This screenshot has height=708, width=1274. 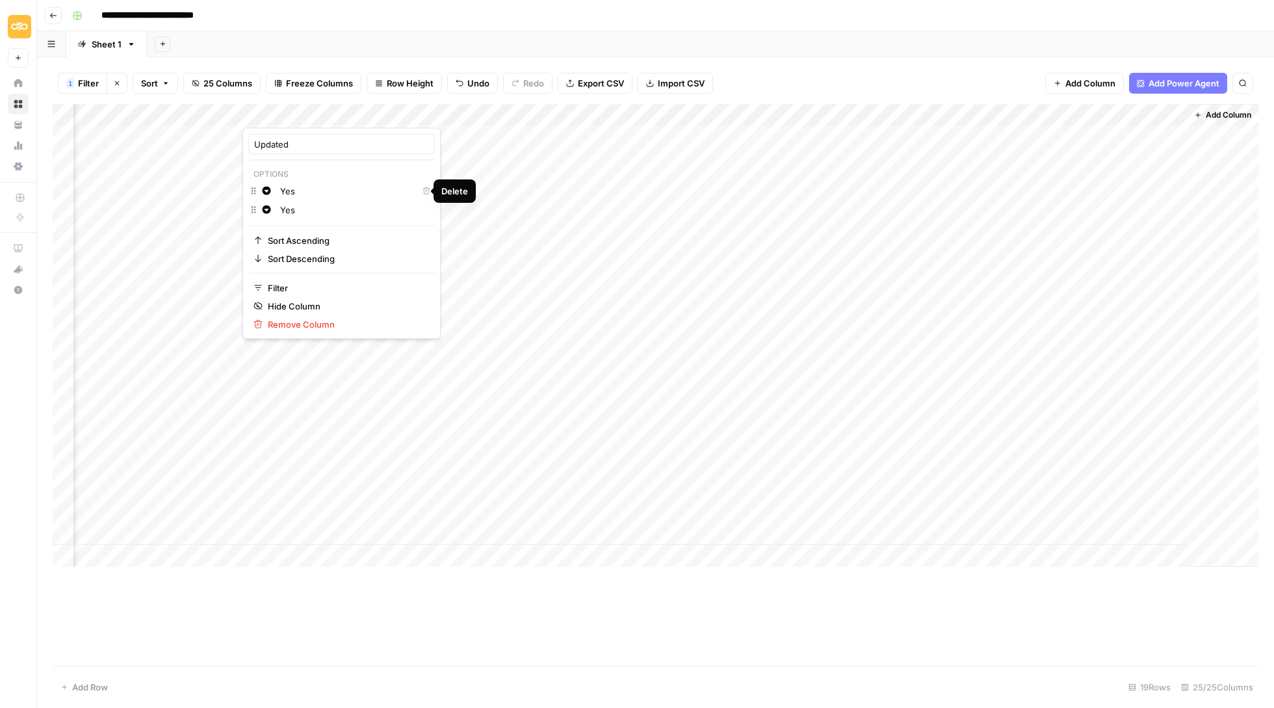 I want to click on span: Sort Ascending, so click(x=346, y=241).